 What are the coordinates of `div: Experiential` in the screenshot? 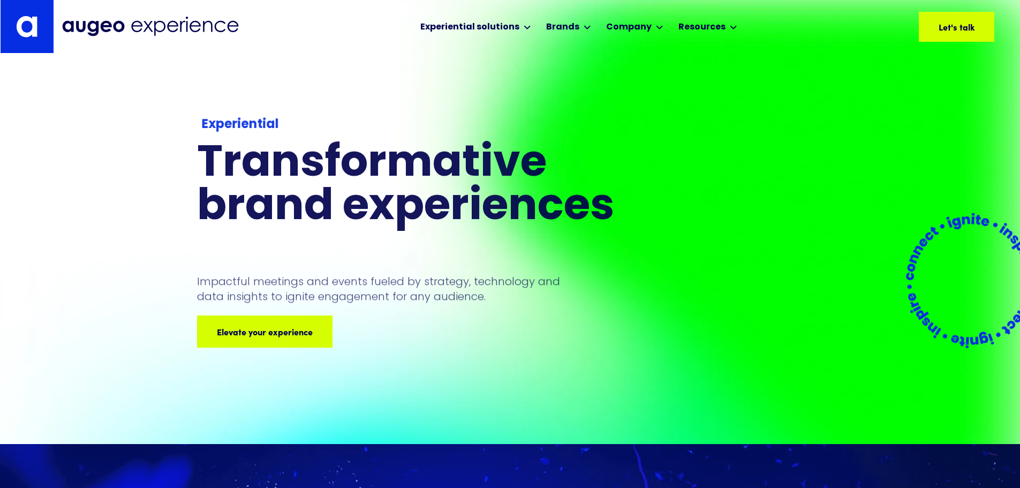 It's located at (428, 125).